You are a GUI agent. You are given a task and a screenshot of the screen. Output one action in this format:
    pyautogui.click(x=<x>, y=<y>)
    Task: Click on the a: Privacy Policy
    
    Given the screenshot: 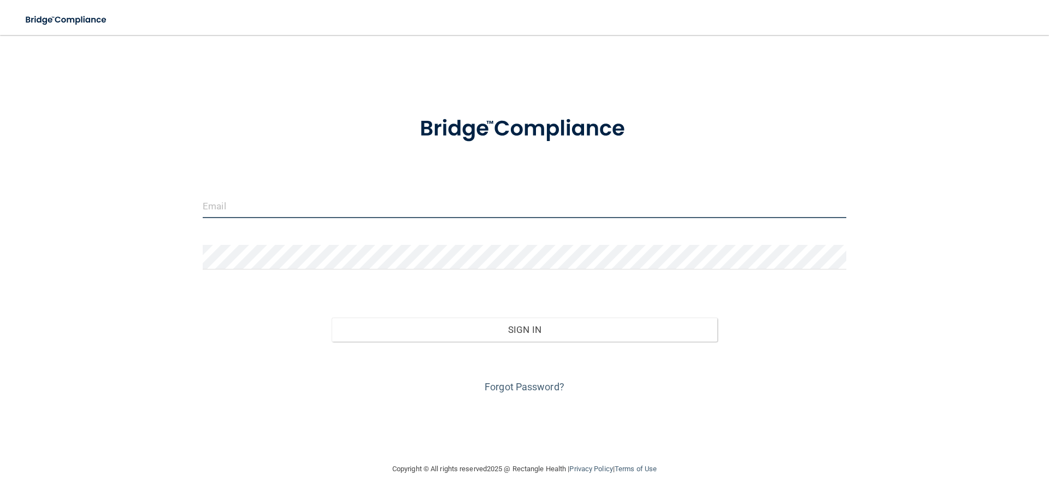 What is the action you would take?
    pyautogui.click(x=591, y=468)
    